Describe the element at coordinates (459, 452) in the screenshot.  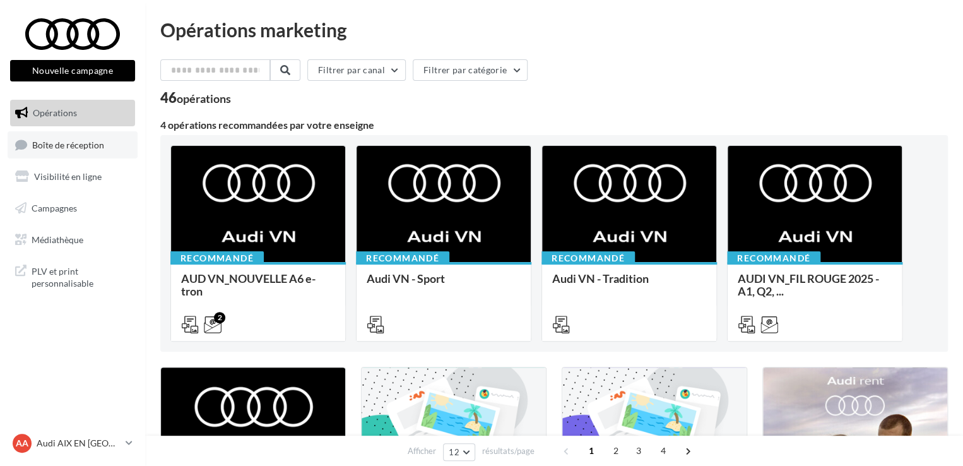
I see `button: 12` at that location.